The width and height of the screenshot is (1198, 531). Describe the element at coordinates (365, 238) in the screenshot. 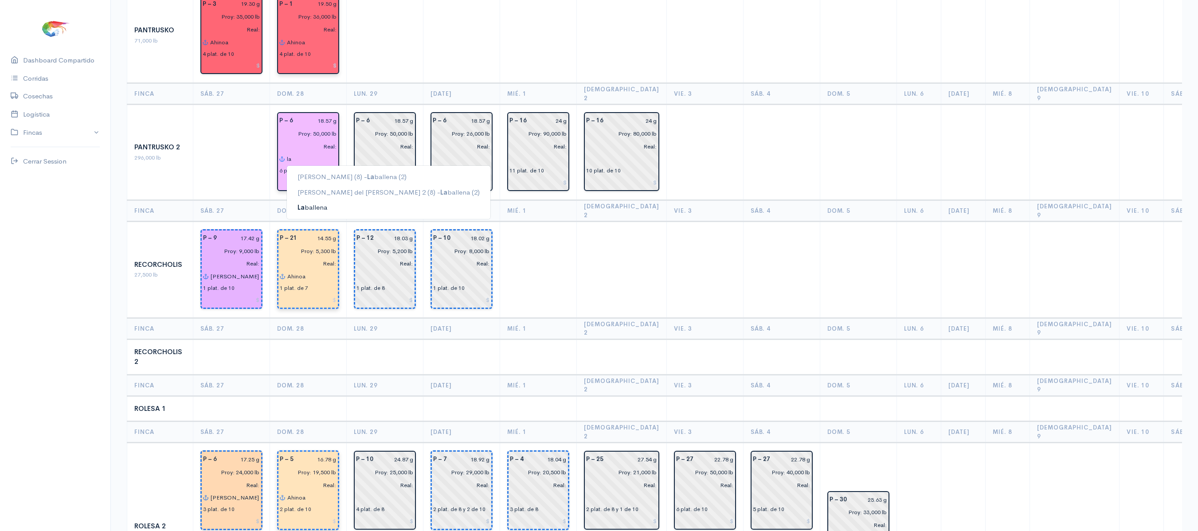

I see `div: P – 12` at that location.